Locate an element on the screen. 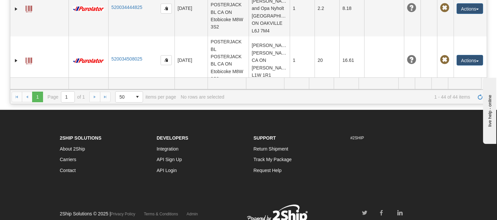  strong: 2Ship Solutions is located at coordinates (81, 138).